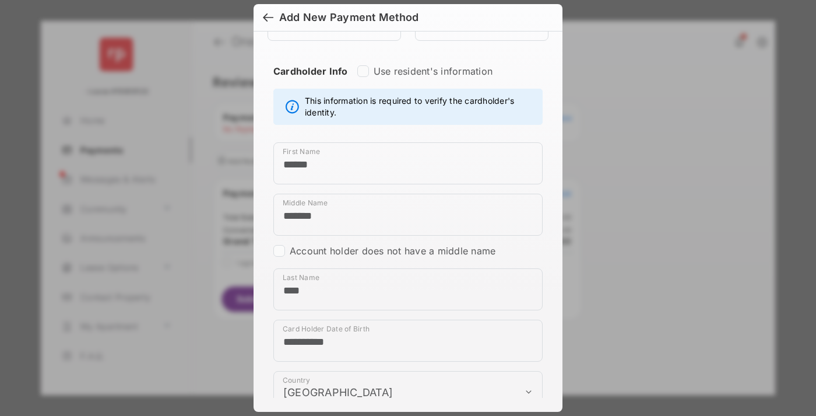 Image resolution: width=816 pixels, height=416 pixels. Describe the element at coordinates (392, 251) in the screenshot. I see `label: Account holder does not have a middle name` at that location.